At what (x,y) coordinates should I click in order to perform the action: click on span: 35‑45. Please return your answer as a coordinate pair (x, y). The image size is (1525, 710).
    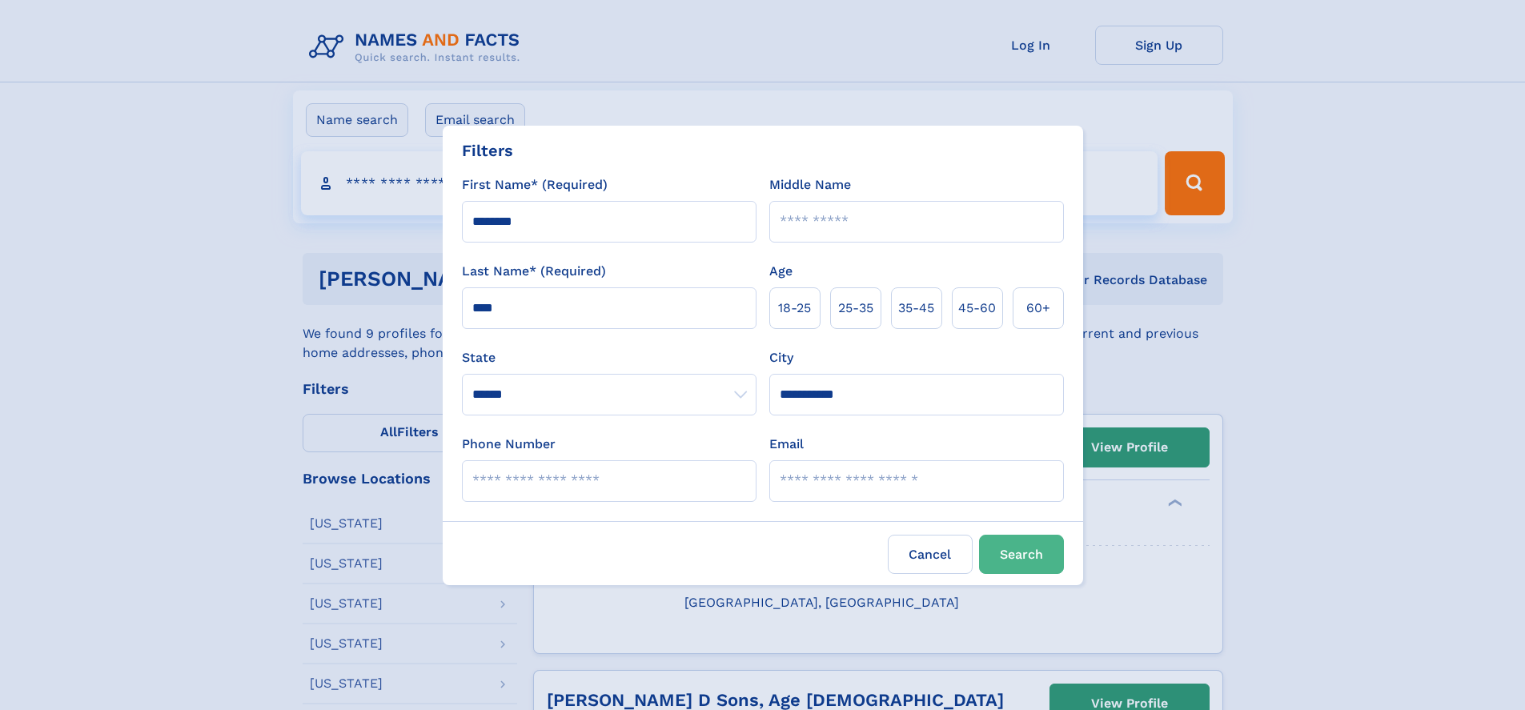
    Looking at the image, I should click on (916, 308).